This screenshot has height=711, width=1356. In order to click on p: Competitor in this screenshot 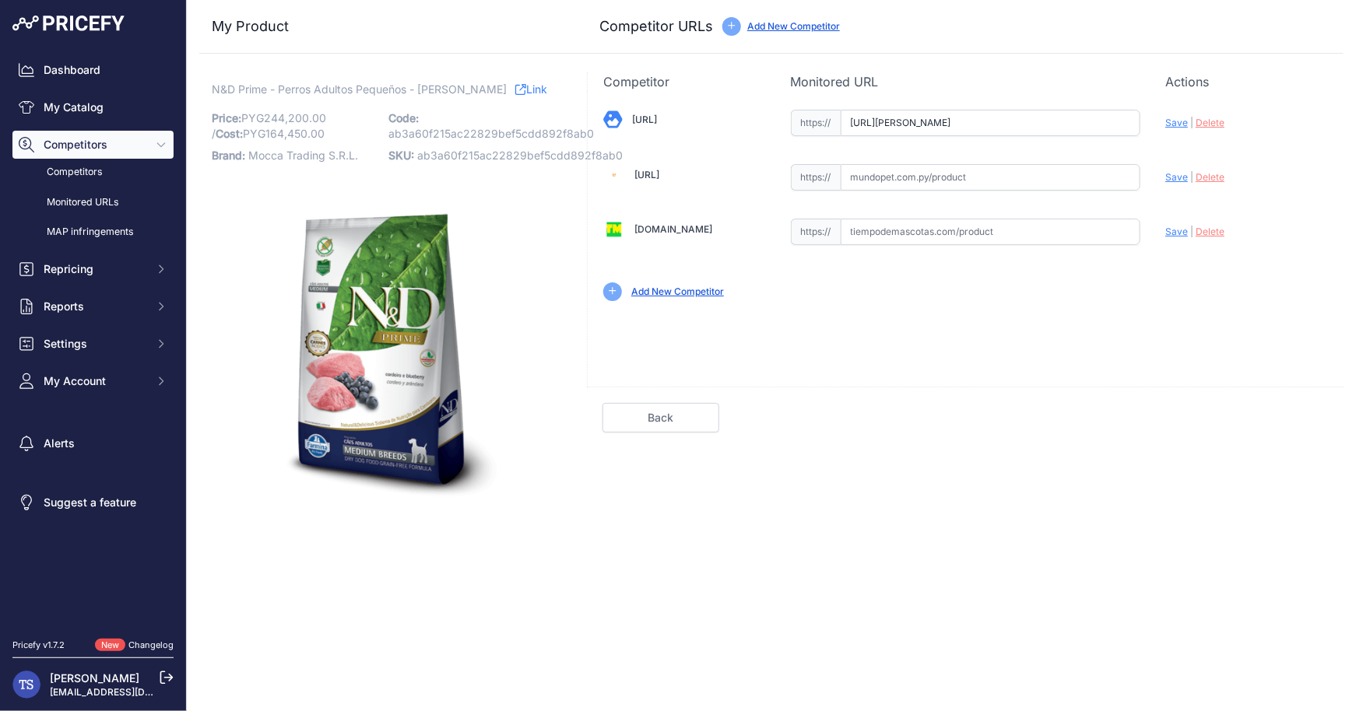, I will do `click(684, 82)`.